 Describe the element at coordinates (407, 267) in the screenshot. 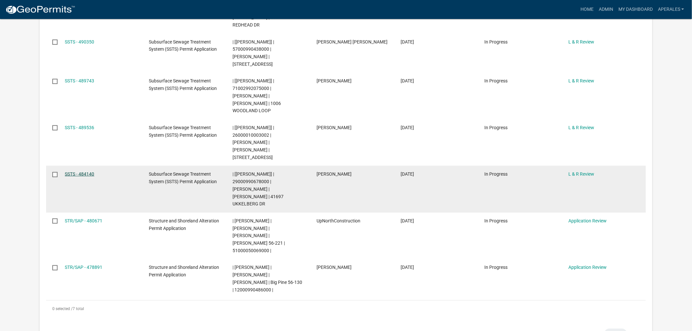

I see `span: 09/15/2025` at that location.